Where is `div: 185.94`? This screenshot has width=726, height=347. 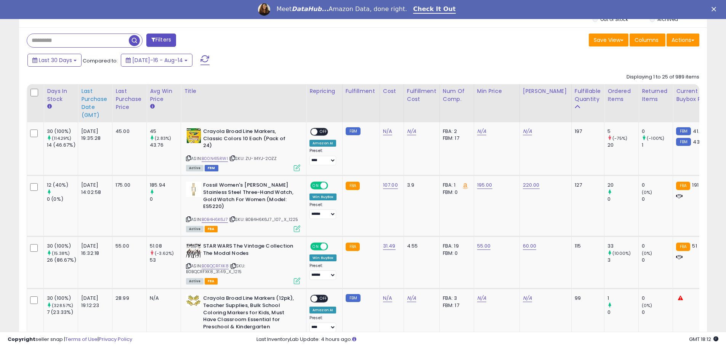
div: 185.94 is located at coordinates (165, 185).